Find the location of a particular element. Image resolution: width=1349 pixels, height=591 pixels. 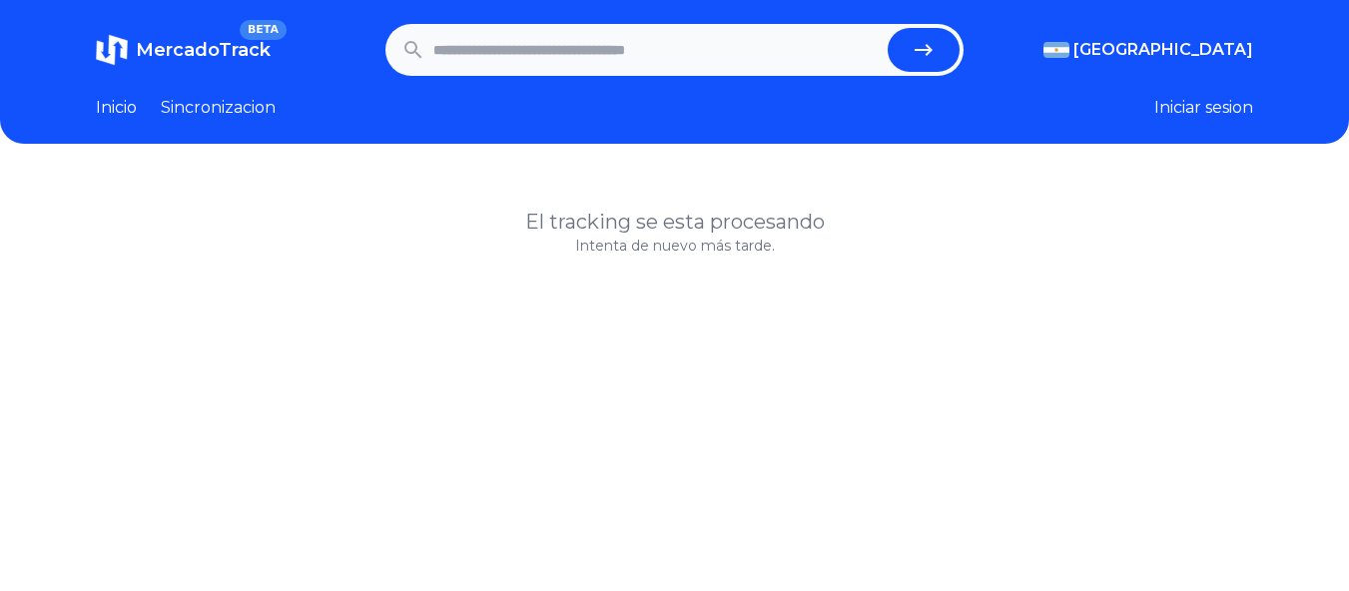

h1: El tracking se esta procesando is located at coordinates (674, 222).